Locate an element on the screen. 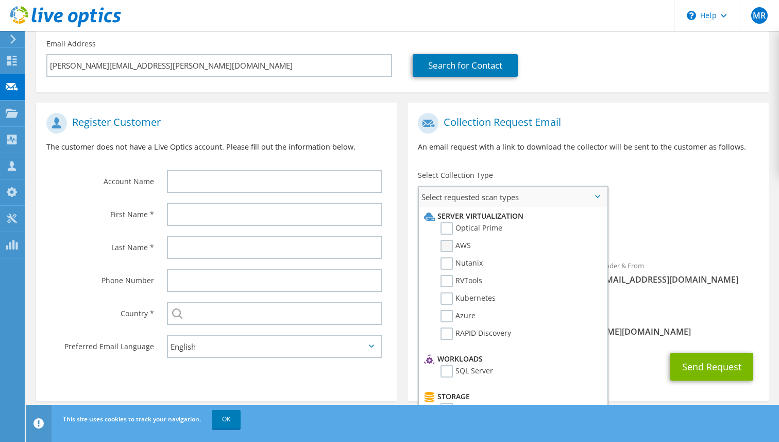  label: Preferred Email Language is located at coordinates (100, 343).